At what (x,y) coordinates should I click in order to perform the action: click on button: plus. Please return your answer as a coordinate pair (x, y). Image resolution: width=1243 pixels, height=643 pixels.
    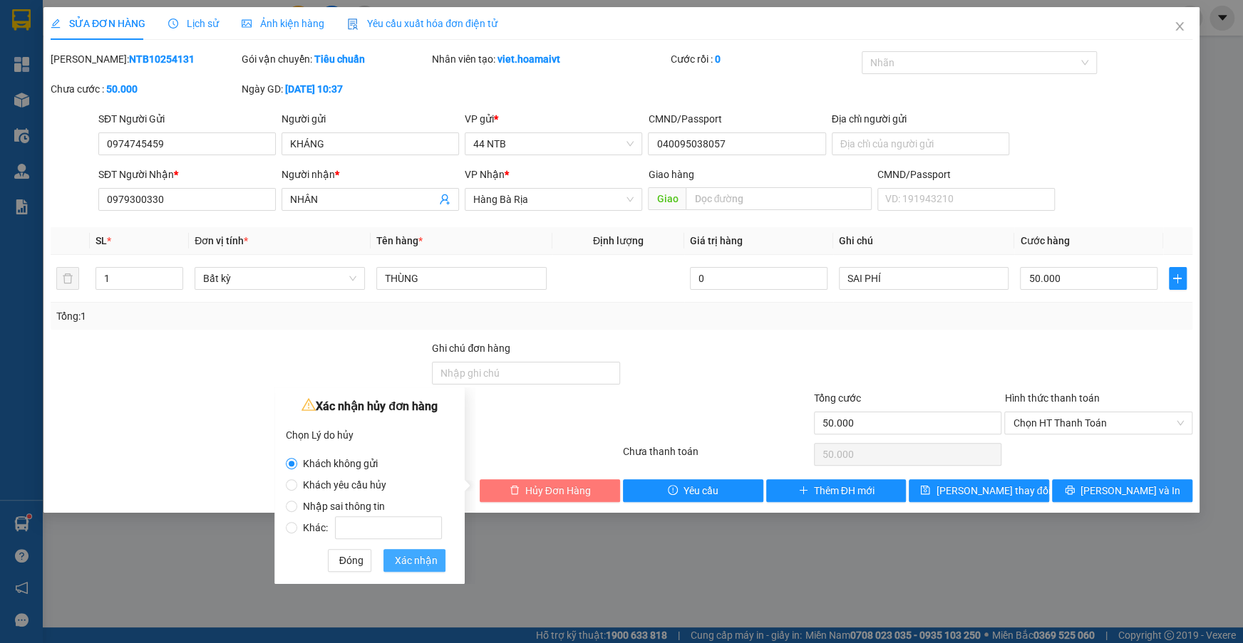
    Looking at the image, I should click on (1177, 279).